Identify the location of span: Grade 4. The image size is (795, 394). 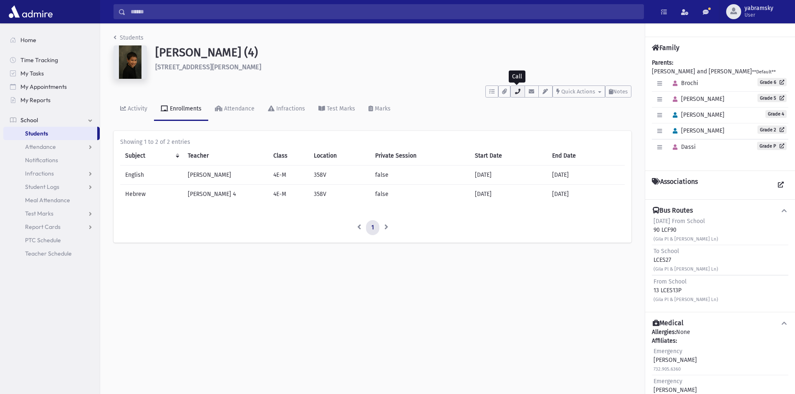
(775, 114).